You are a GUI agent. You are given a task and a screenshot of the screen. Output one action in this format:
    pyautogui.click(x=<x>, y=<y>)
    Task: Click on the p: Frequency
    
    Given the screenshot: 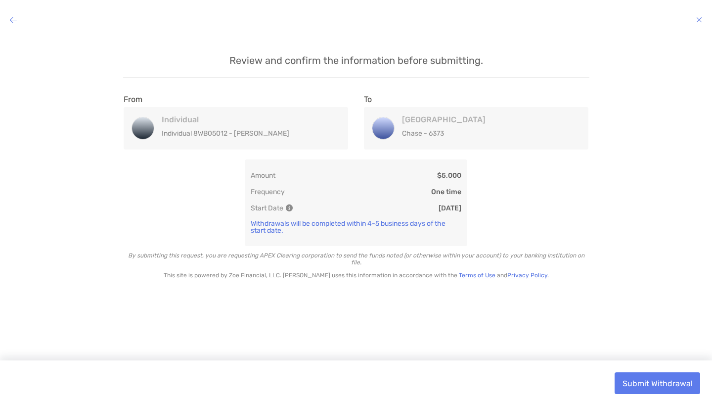 What is the action you would take?
    pyautogui.click(x=268, y=191)
    